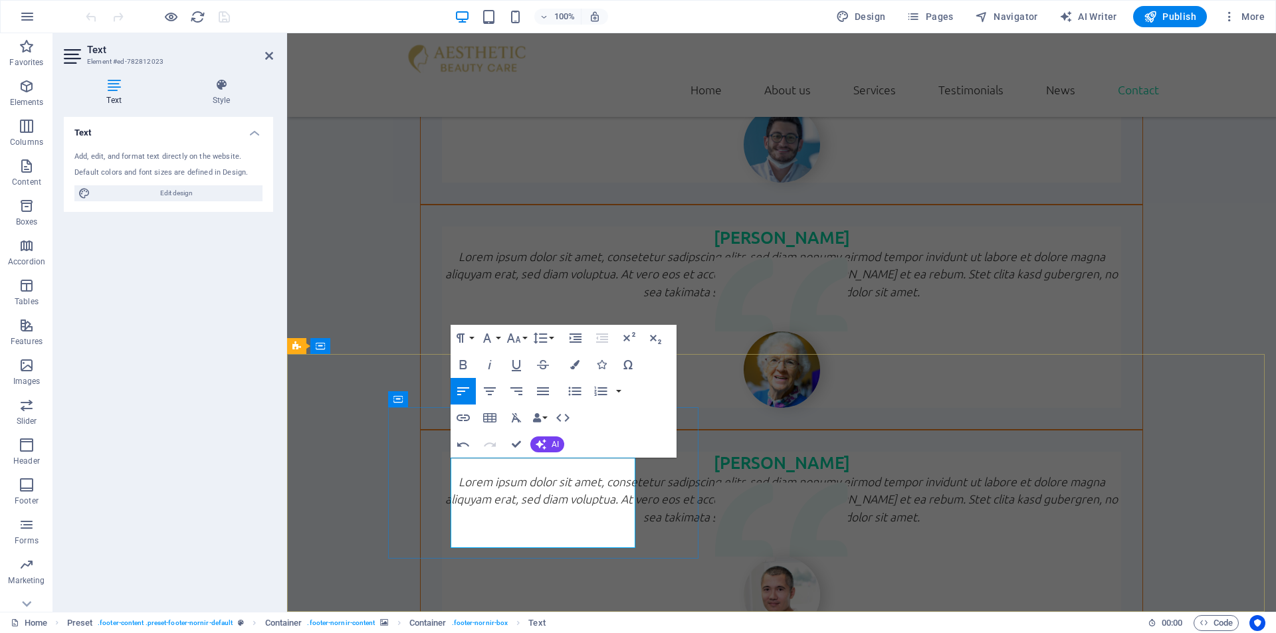  What do you see at coordinates (27, 421) in the screenshot?
I see `p: Slider` at bounding box center [27, 421].